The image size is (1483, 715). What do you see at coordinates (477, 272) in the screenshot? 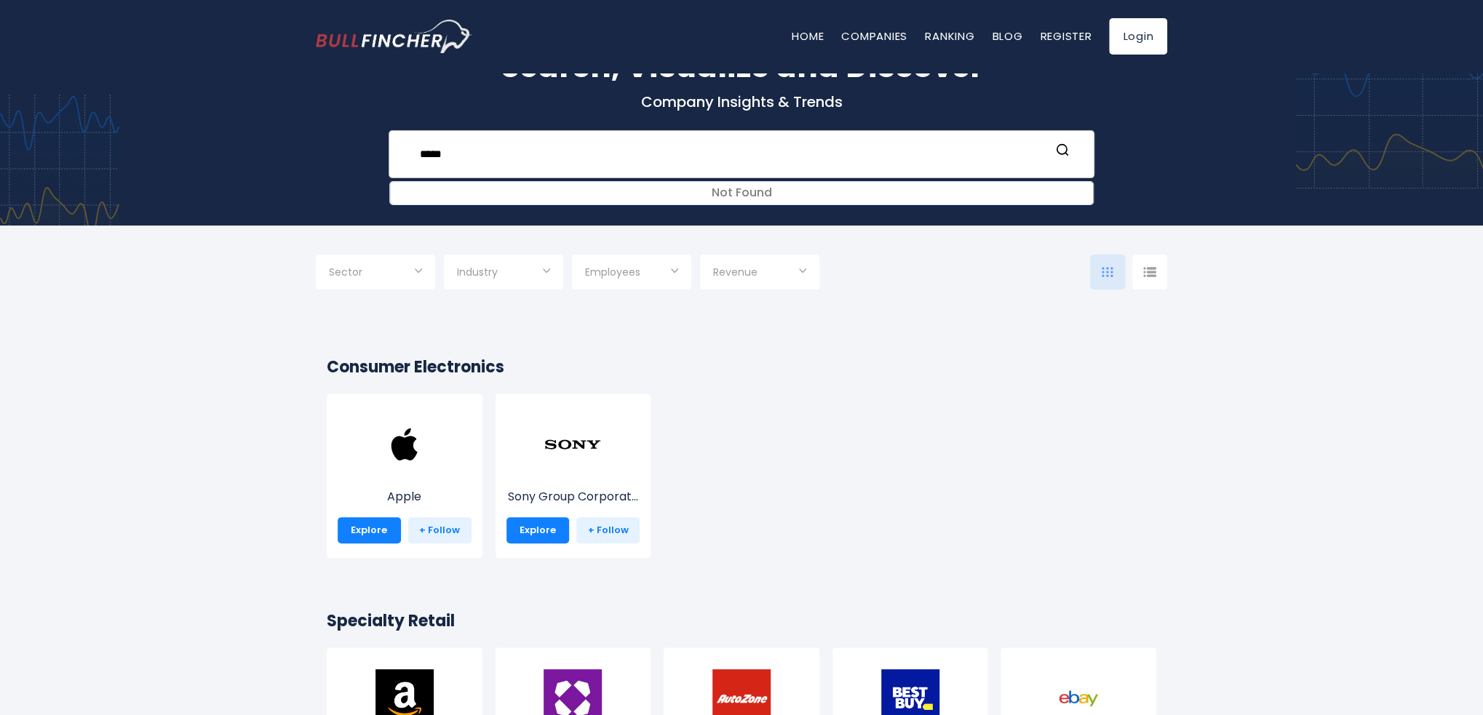
I see `span: Industry` at bounding box center [477, 272].